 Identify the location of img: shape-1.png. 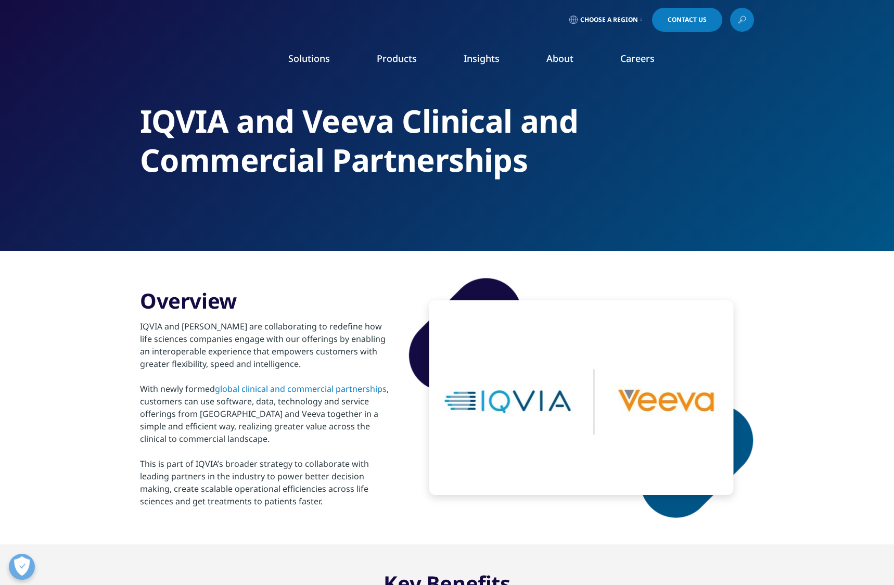
(581, 398).